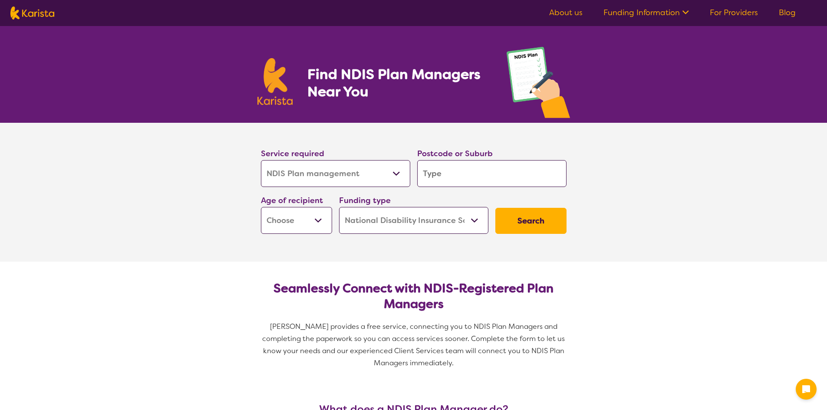 The height and width of the screenshot is (410, 827). What do you see at coordinates (365, 200) in the screenshot?
I see `label: Funding type` at bounding box center [365, 200].